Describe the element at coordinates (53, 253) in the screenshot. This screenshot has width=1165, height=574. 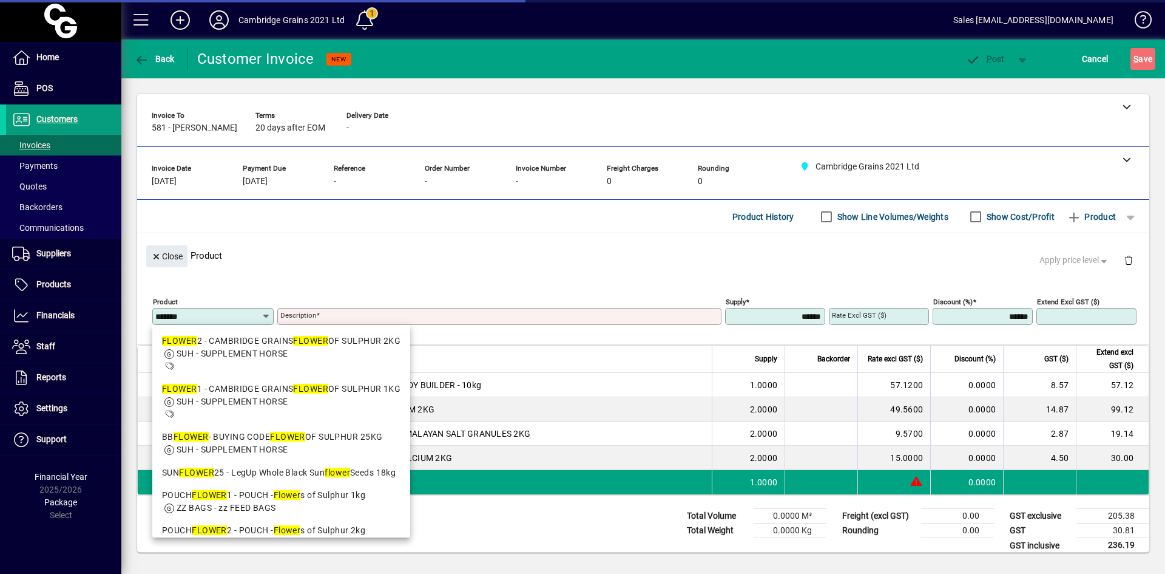
I see `span: Suppliers` at that location.